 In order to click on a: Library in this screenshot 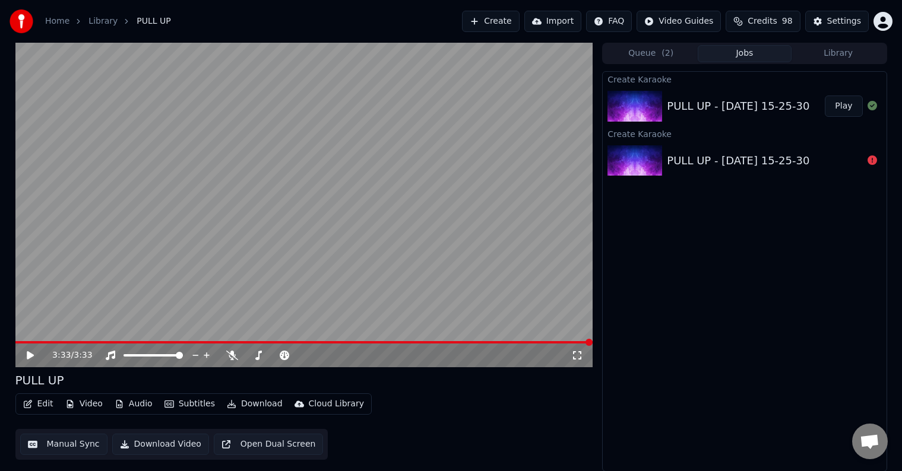, I will do `click(103, 21)`.